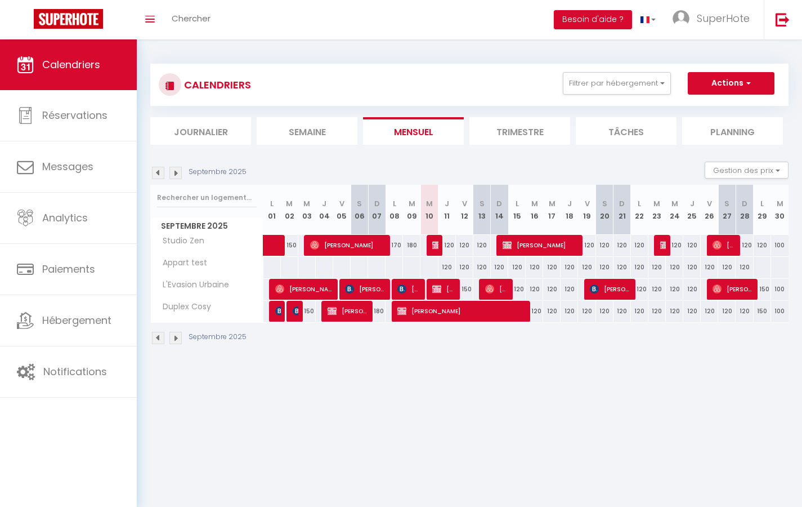 This screenshot has height=507, width=802. What do you see at coordinates (710, 209) in the screenshot?
I see `th: 26` at bounding box center [710, 209].